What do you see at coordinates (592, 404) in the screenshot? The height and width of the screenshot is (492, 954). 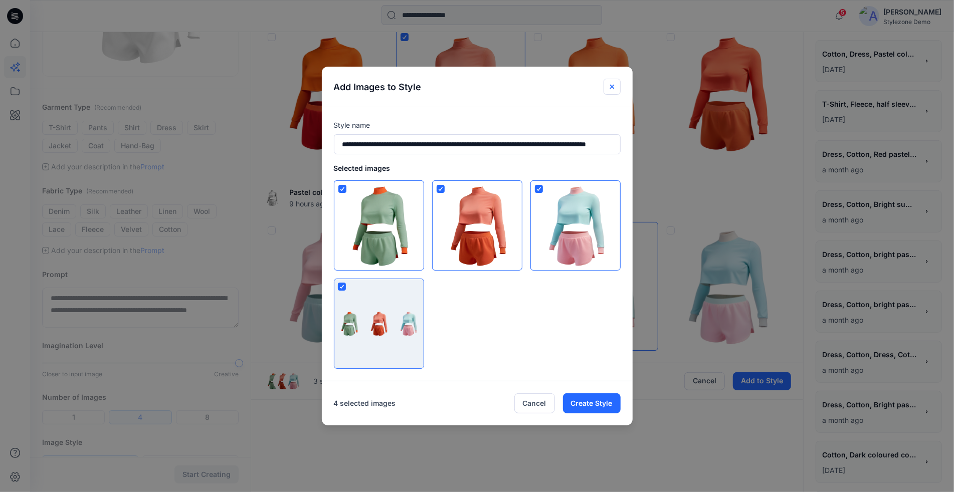 I see `button: Create Style` at bounding box center [592, 404].